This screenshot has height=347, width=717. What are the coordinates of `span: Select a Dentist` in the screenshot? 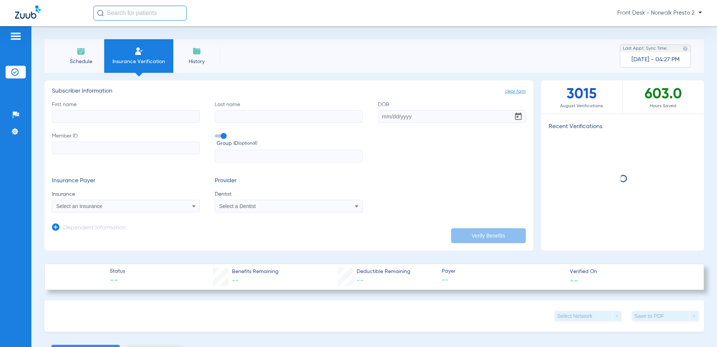 It's located at (238, 206).